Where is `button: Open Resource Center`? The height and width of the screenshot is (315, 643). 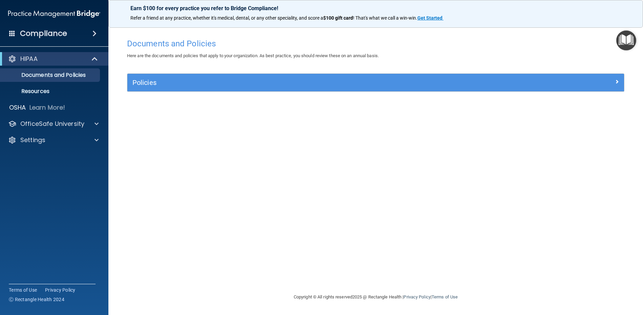
button: Open Resource Center is located at coordinates (626, 40).